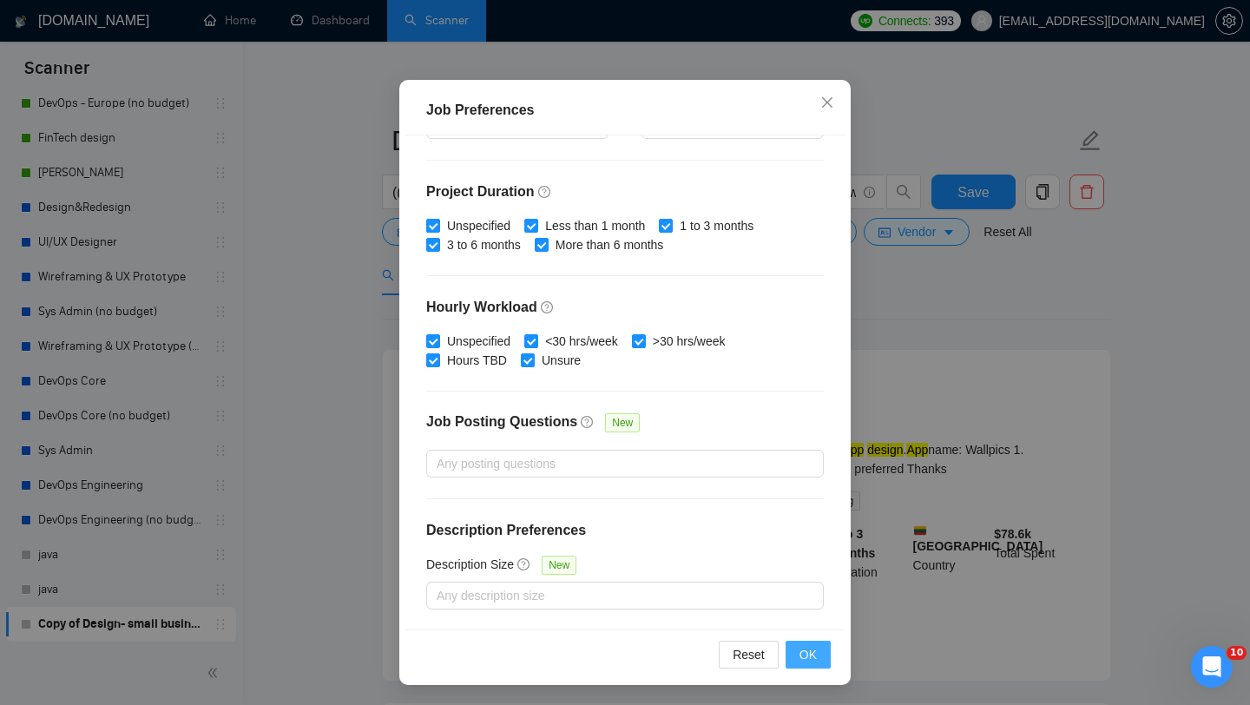 This screenshot has height=705, width=1250. I want to click on h4: Hourly Workload, so click(625, 307).